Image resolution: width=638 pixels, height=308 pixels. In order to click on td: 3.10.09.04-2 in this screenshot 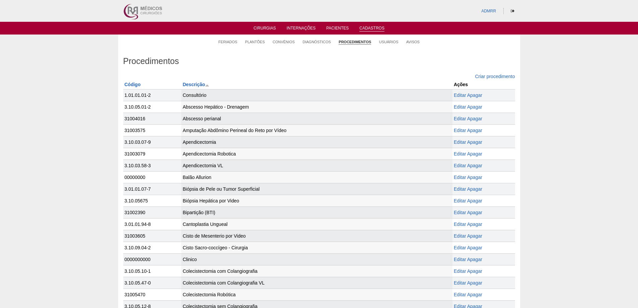, I will do `click(152, 247)`.